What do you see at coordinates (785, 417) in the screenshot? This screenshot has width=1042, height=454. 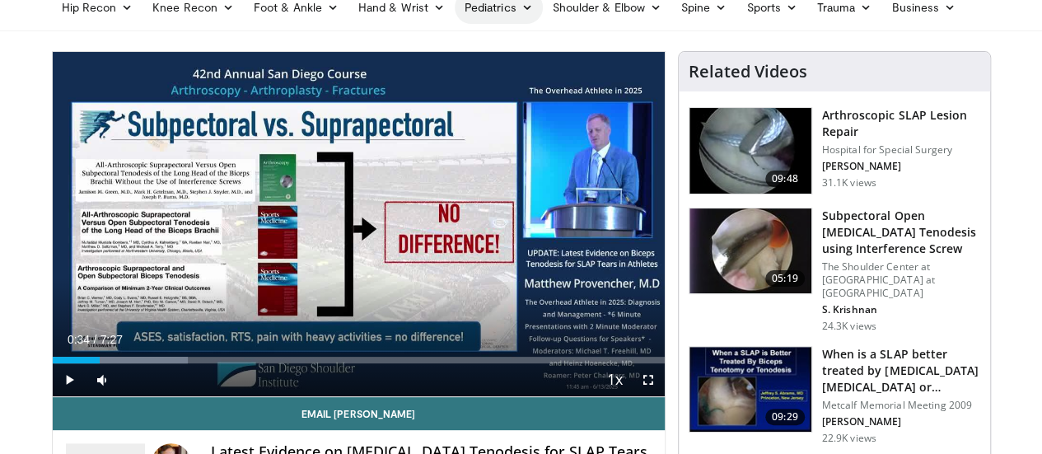 I see `span: 09:29` at bounding box center [785, 417].